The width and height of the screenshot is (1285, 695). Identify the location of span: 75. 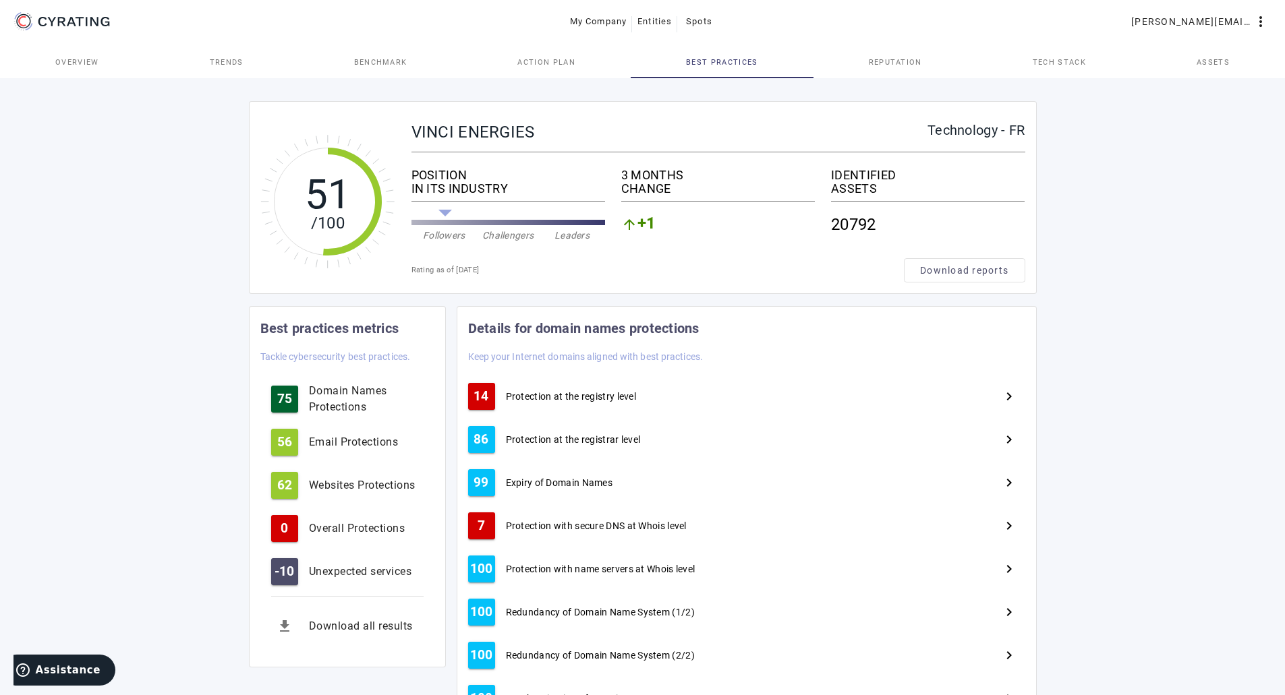
(285, 399).